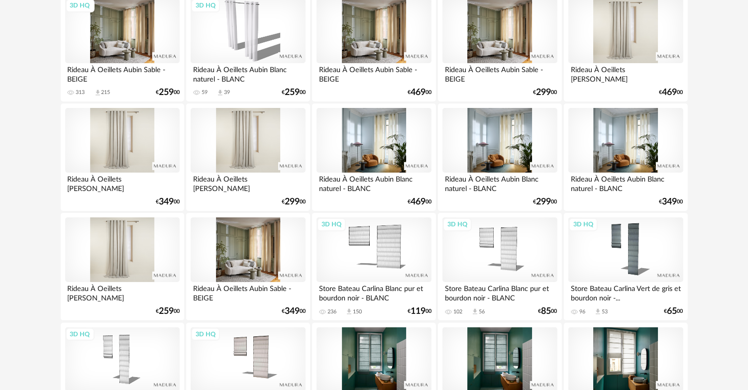  What do you see at coordinates (227, 93) in the screenshot?
I see `div: 39` at bounding box center [227, 93].